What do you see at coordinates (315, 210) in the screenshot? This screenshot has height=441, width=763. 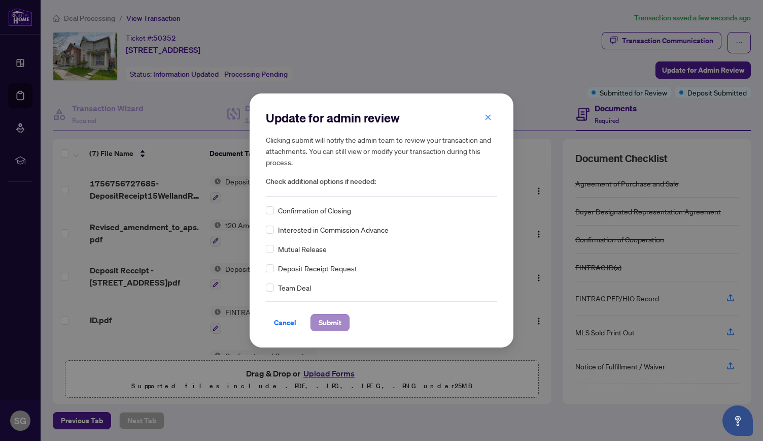 I see `span: Confirmation of Closing` at bounding box center [315, 210].